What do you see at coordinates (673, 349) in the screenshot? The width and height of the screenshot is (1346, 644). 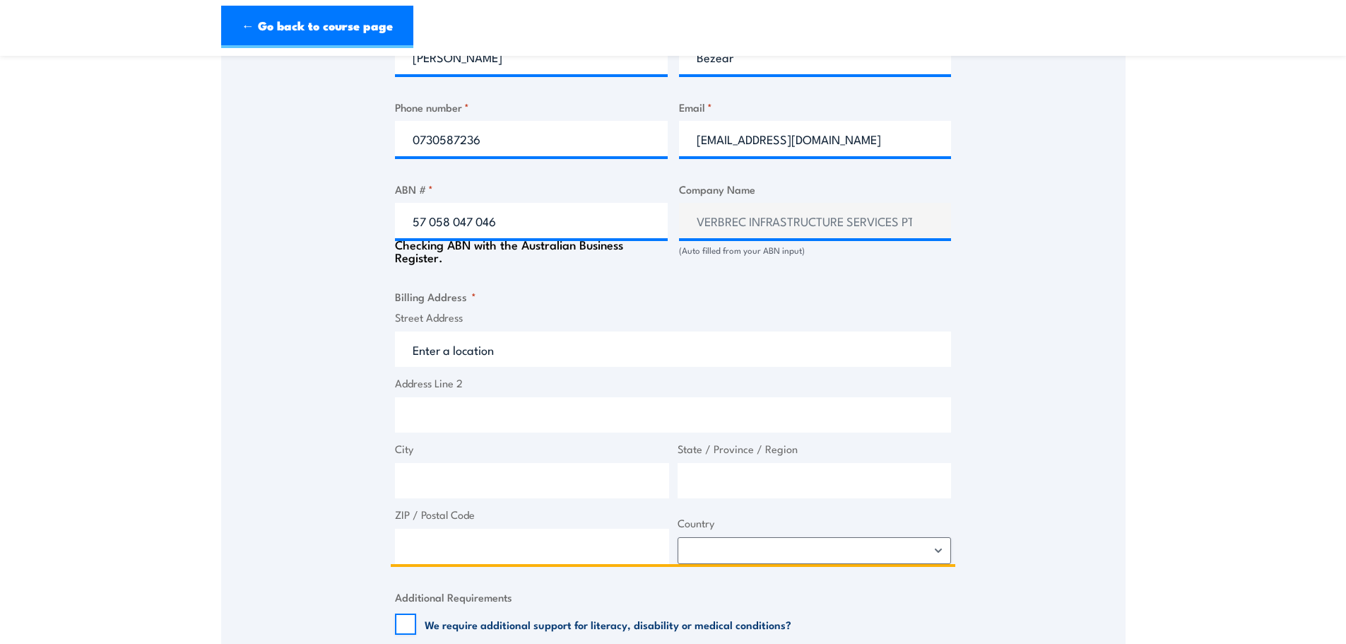 I see `input: Enter a location` at bounding box center [673, 349].